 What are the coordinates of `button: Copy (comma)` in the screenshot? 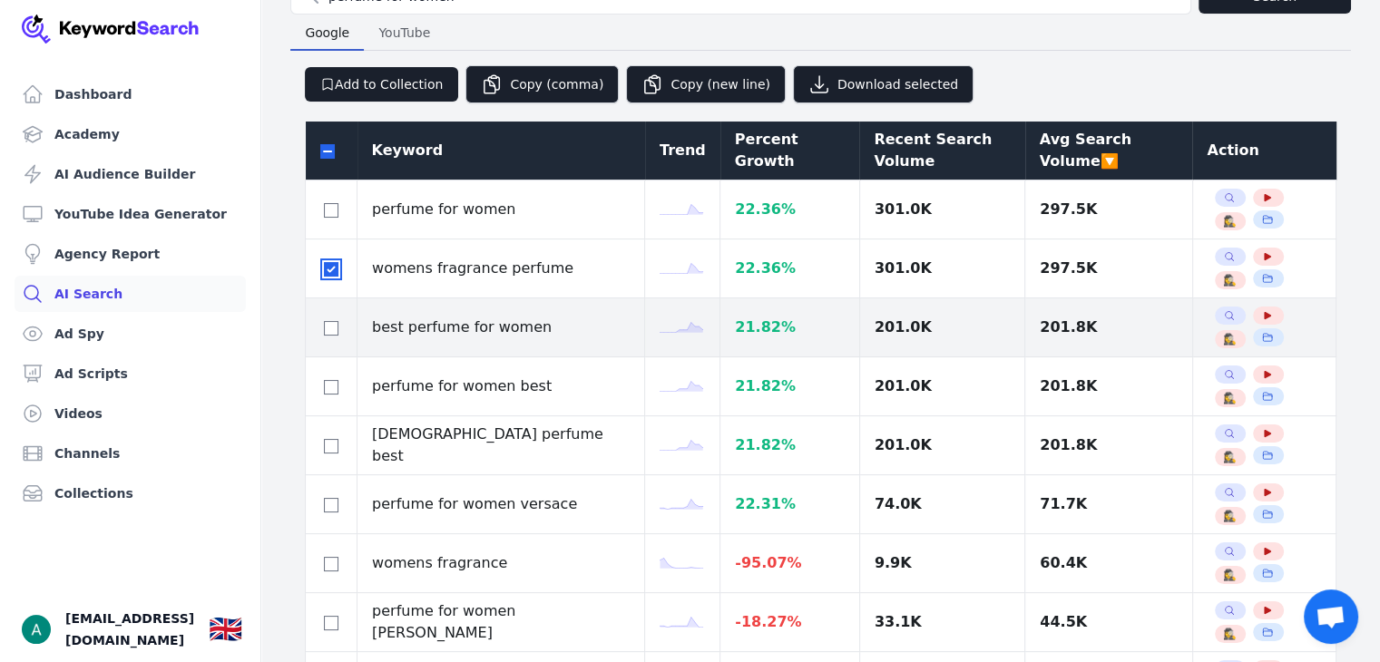 It's located at (541, 84).